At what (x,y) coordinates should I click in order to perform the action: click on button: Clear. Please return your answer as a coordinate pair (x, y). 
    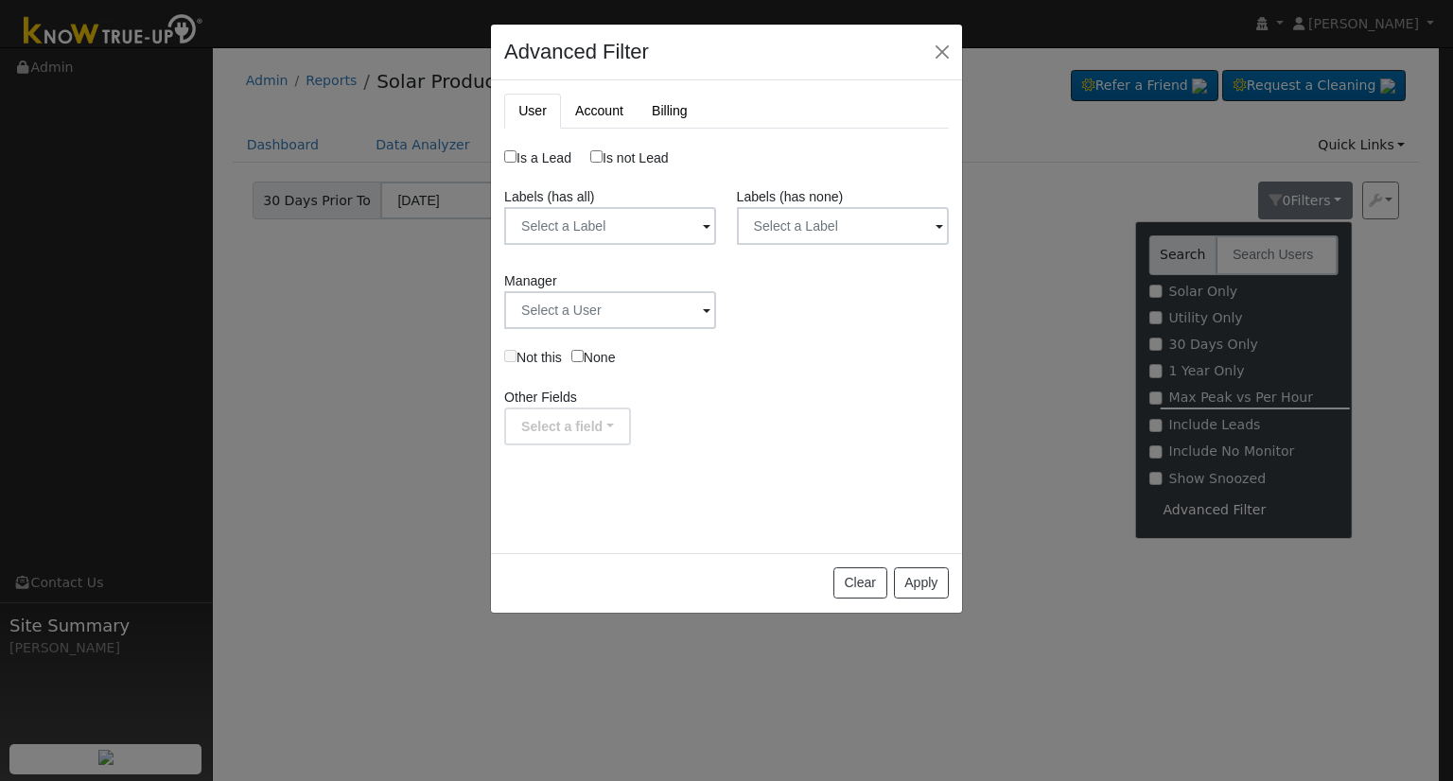
    Looking at the image, I should click on (860, 583).